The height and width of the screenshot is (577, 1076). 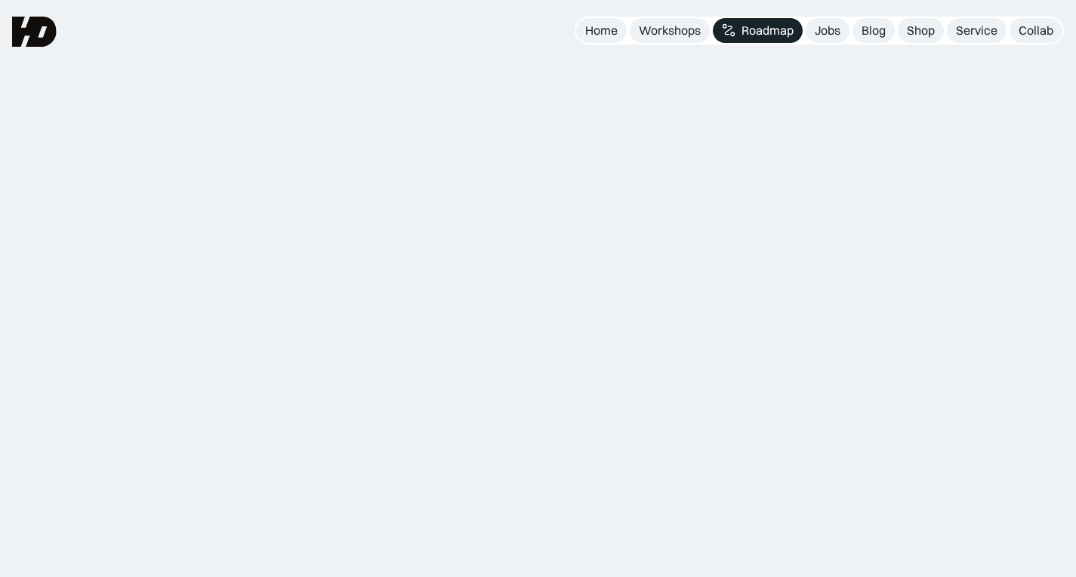 What do you see at coordinates (1036, 30) in the screenshot?
I see `div: Collab` at bounding box center [1036, 30].